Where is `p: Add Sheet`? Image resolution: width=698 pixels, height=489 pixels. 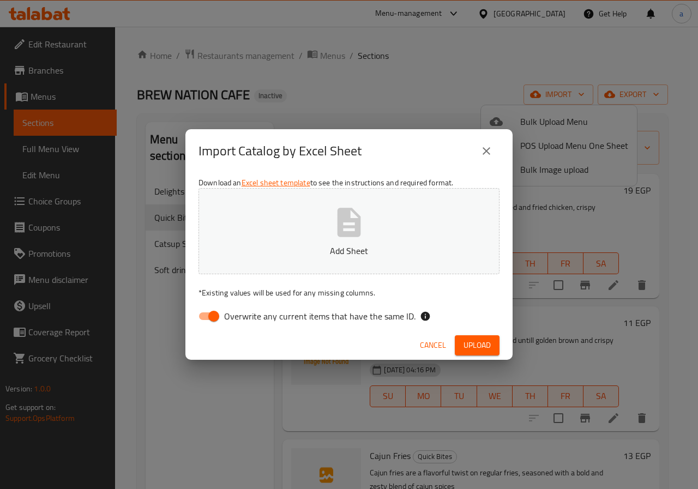
p: Add Sheet is located at coordinates (349, 251).